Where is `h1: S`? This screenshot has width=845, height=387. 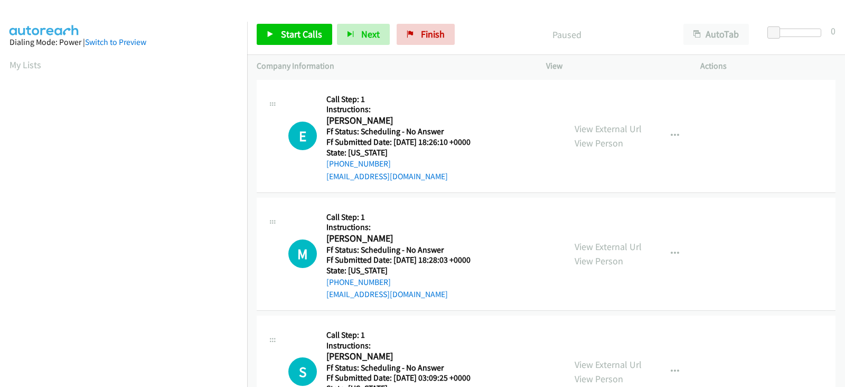 h1: S is located at coordinates (303, 371).